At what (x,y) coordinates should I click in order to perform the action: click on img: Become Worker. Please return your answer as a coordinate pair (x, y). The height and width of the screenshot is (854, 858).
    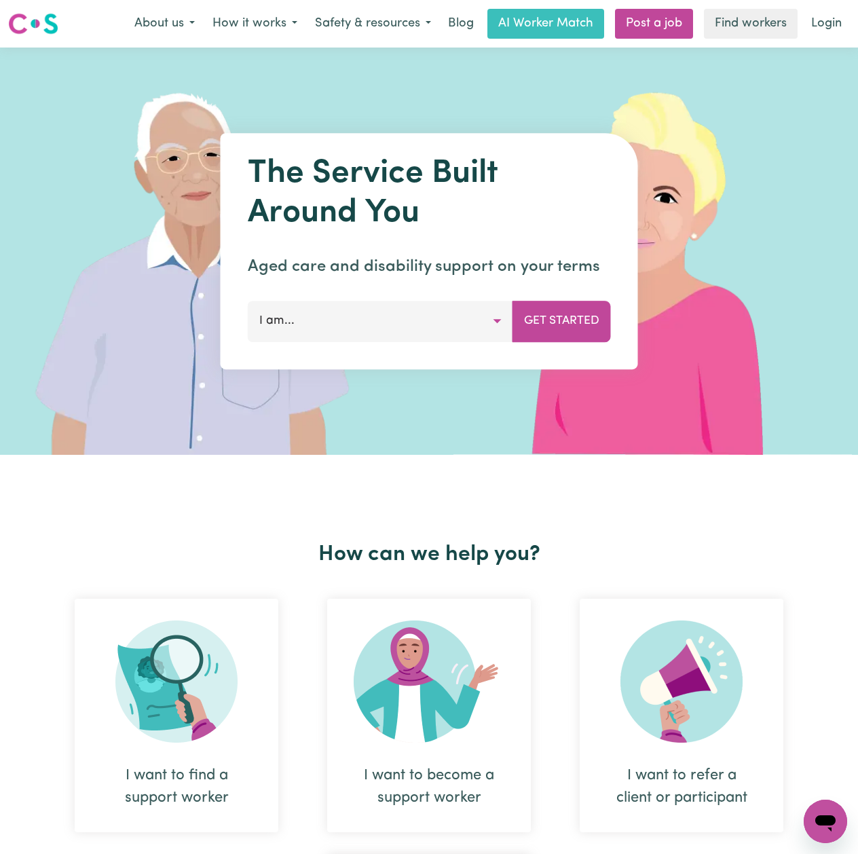
    Looking at the image, I should click on (429, 681).